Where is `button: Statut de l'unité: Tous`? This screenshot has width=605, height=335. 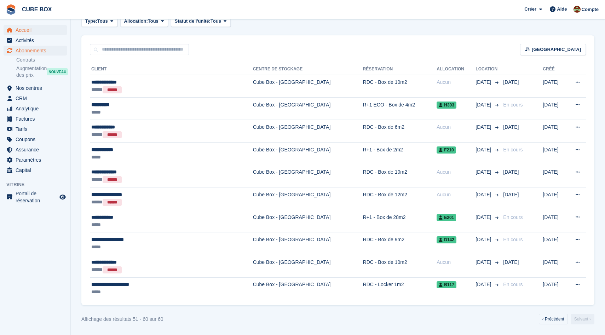
button: Statut de l'unité: Tous is located at coordinates (201, 21).